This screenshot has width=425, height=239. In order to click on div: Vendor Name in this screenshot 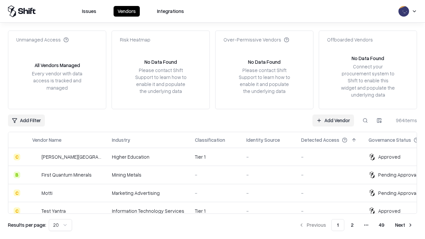, I will do `click(47, 140)`.